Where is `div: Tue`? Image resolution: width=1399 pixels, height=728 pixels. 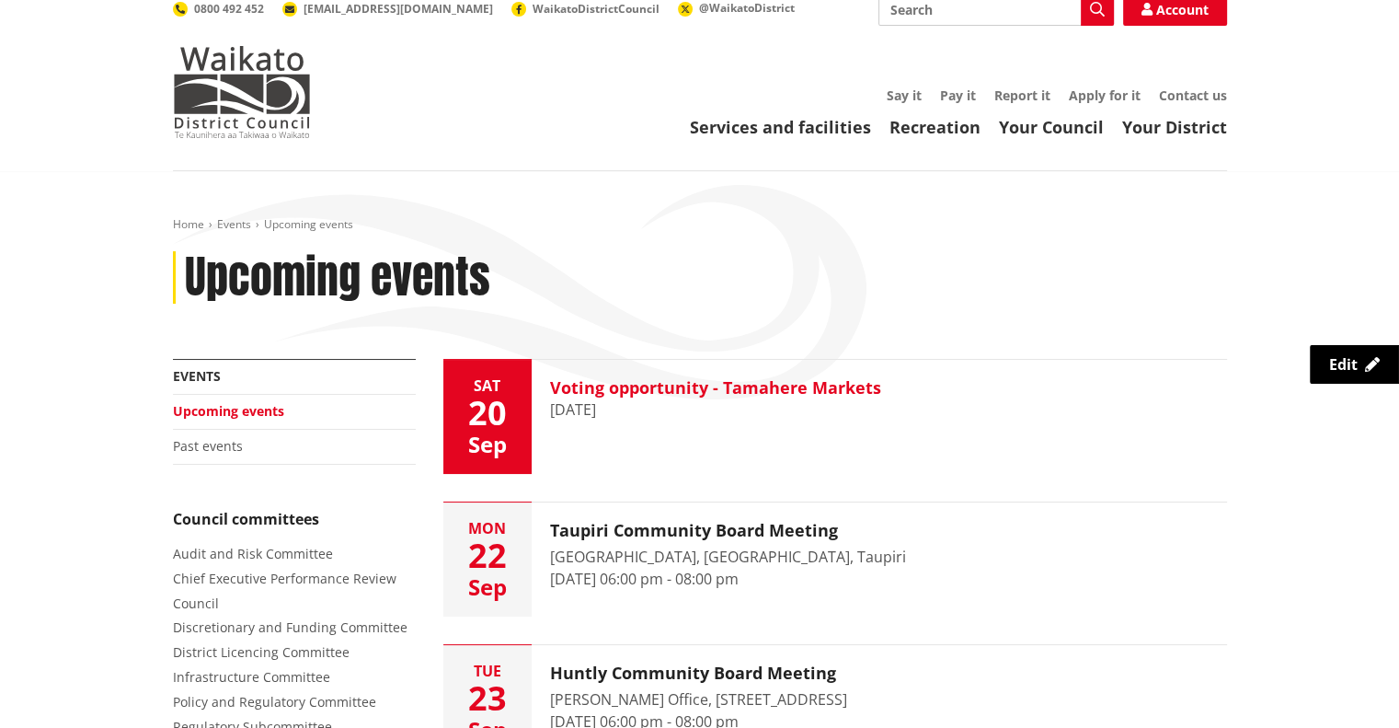 div: Tue is located at coordinates (488, 671).